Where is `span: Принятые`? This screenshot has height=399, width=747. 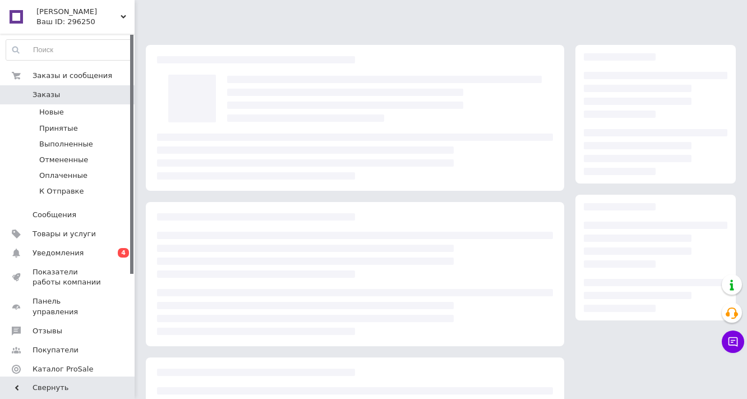
span: Принятые is located at coordinates (58, 128).